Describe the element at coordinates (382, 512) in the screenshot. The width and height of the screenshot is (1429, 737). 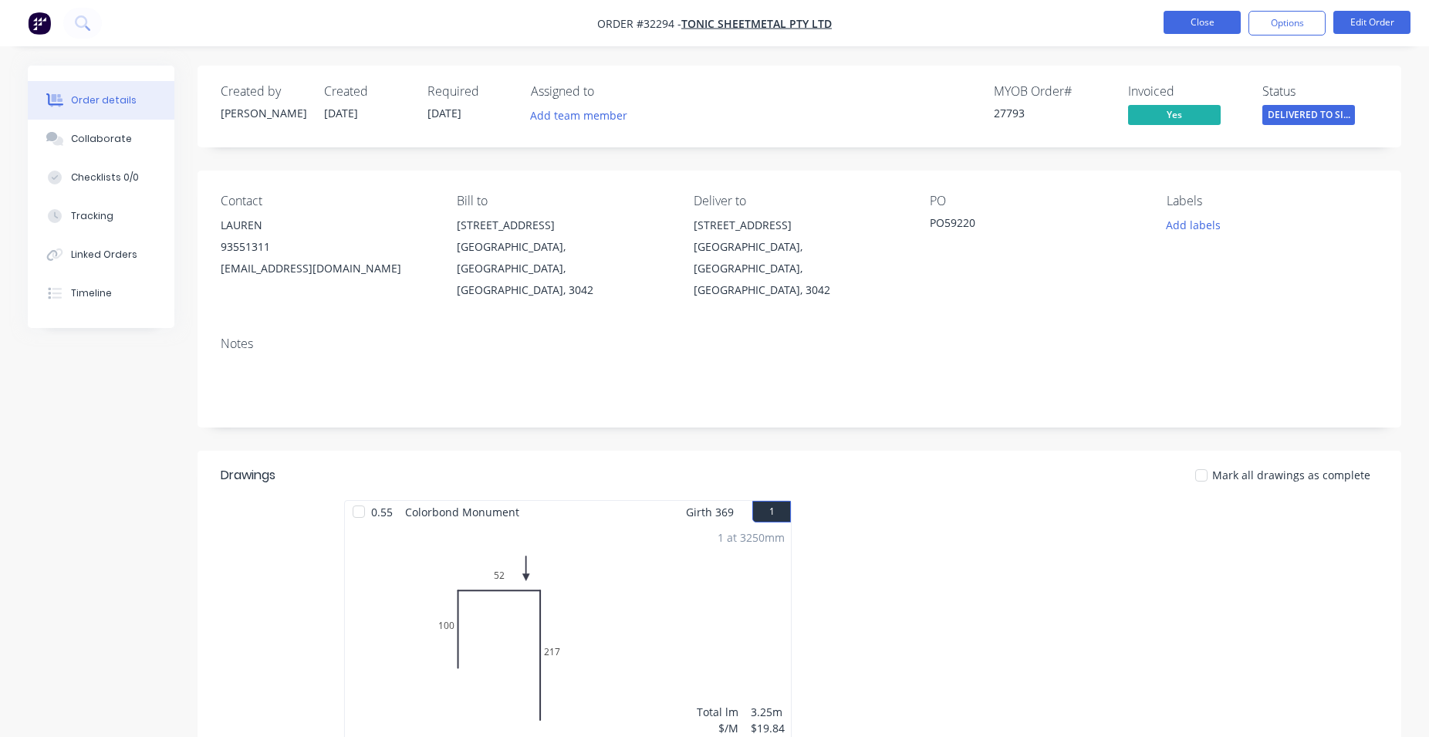
I see `span: 0.55` at that location.